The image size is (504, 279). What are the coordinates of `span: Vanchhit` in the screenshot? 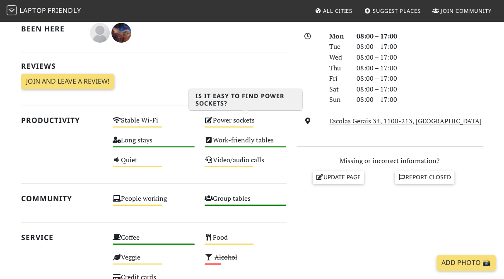 It's located at (121, 32).